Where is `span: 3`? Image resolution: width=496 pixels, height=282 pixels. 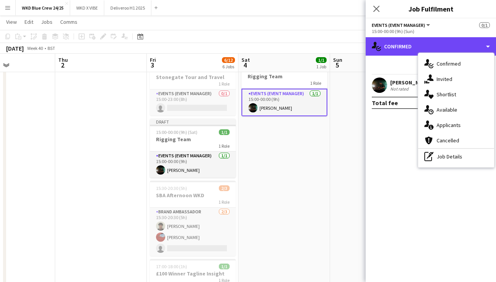
span: 3 is located at coordinates (152, 65).